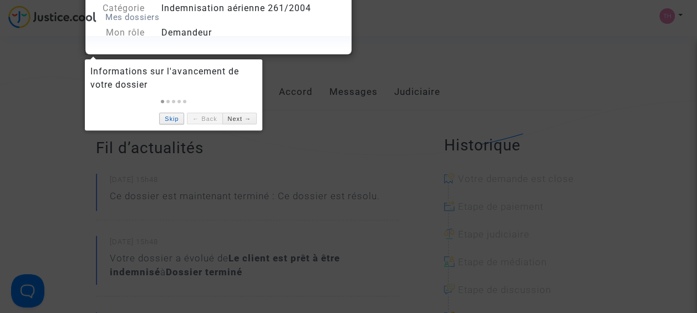 The width and height of the screenshot is (697, 313). Describe the element at coordinates (120, 33) in the screenshot. I see `div: Mon rôle` at that location.